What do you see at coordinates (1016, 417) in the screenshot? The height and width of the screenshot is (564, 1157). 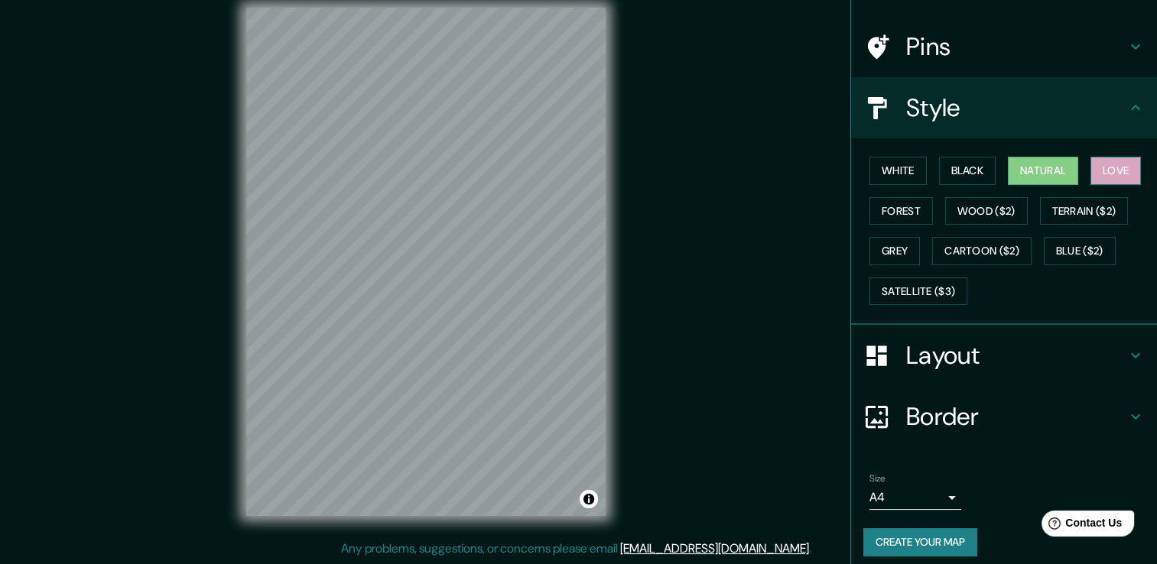 I see `h4: Border` at bounding box center [1016, 417].